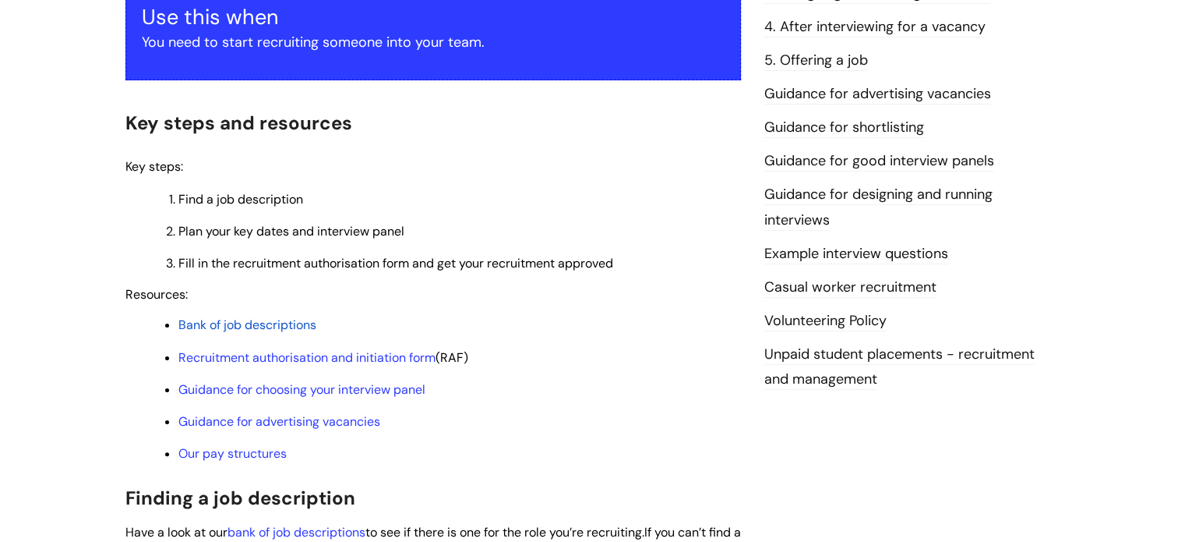 The height and width of the screenshot is (542, 1185). I want to click on p: You need to start recruiting someone into your team., so click(433, 42).